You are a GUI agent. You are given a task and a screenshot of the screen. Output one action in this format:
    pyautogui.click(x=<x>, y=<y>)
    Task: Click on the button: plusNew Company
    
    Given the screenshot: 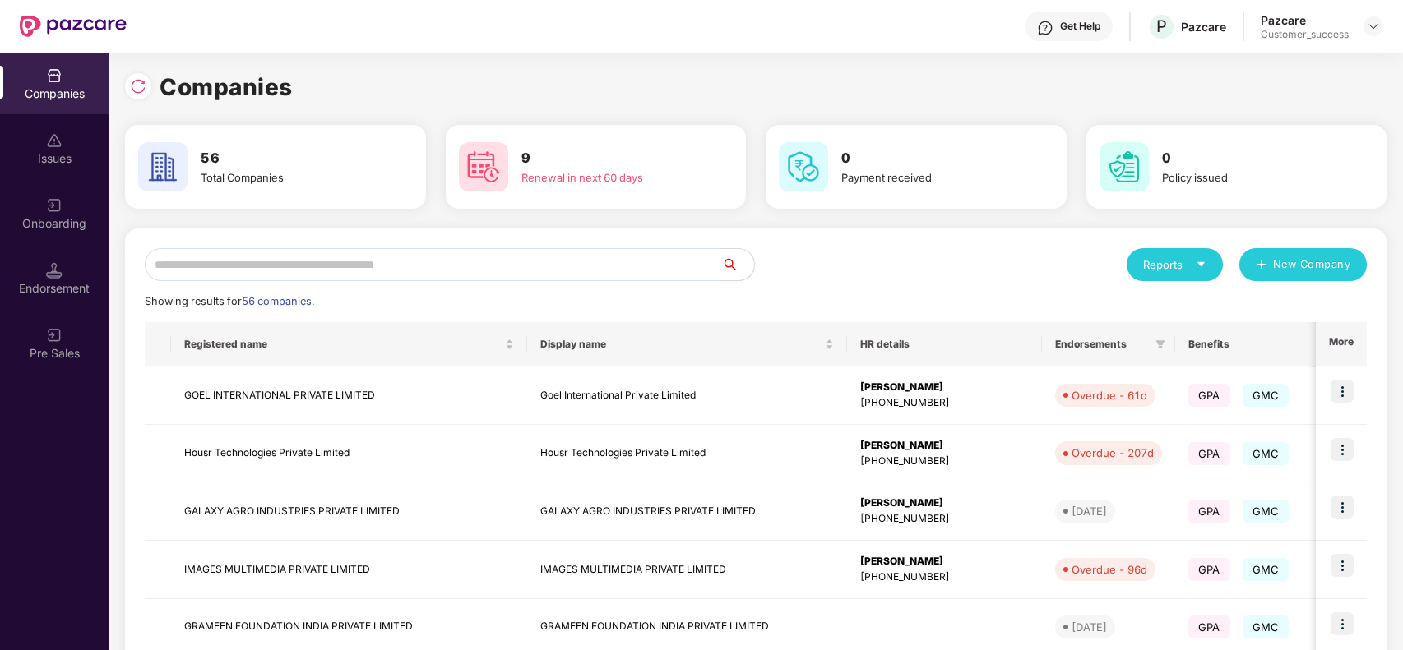 What is the action you would take?
    pyautogui.click(x=1303, y=265)
    